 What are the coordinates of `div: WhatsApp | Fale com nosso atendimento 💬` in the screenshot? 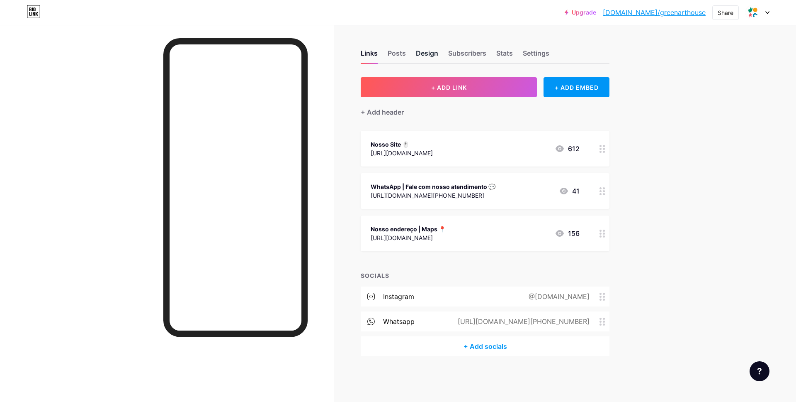 It's located at (433, 186).